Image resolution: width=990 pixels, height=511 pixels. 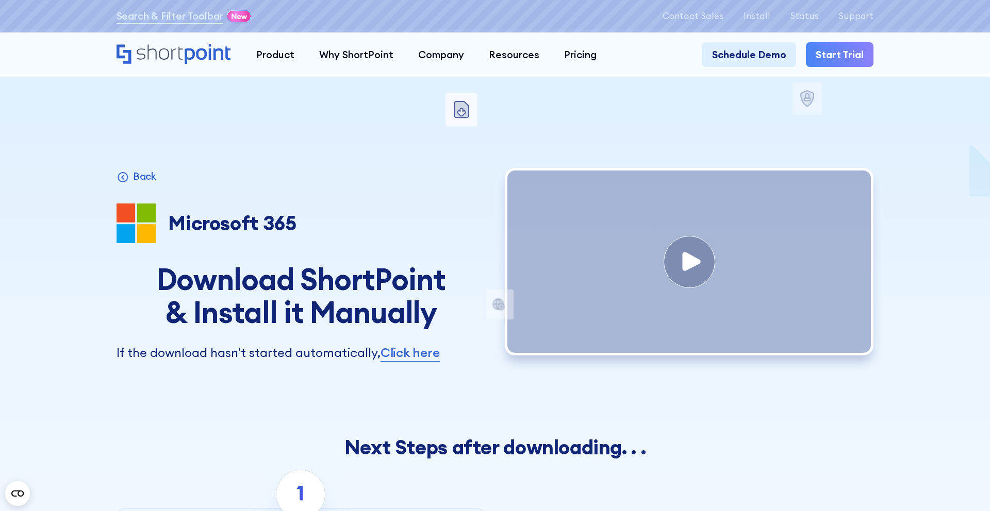 What do you see at coordinates (964, 487) in the screenshot?
I see `div: Chat Widget` at bounding box center [964, 487].